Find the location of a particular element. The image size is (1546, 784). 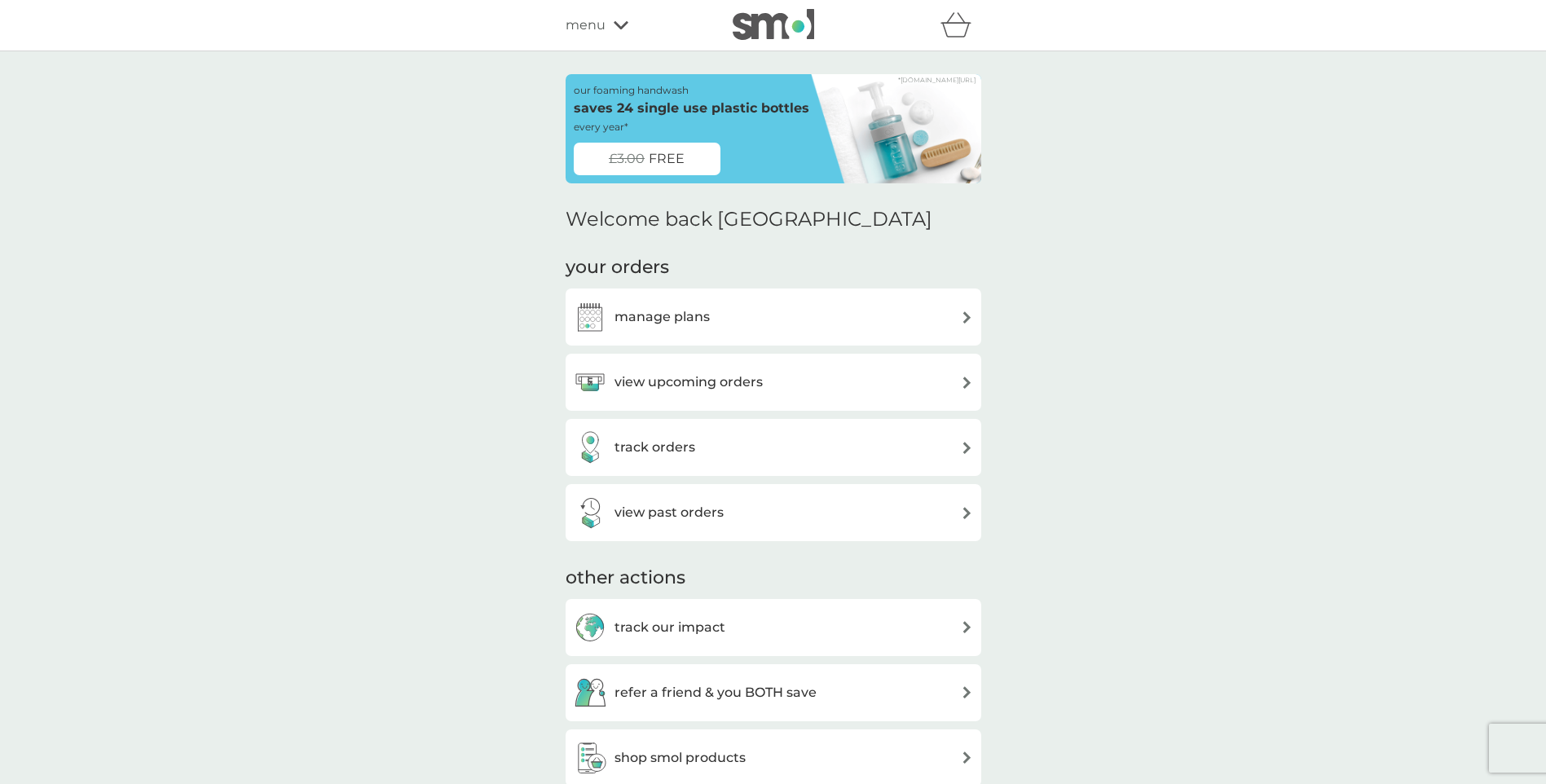

h3: manage plans is located at coordinates (662, 317).